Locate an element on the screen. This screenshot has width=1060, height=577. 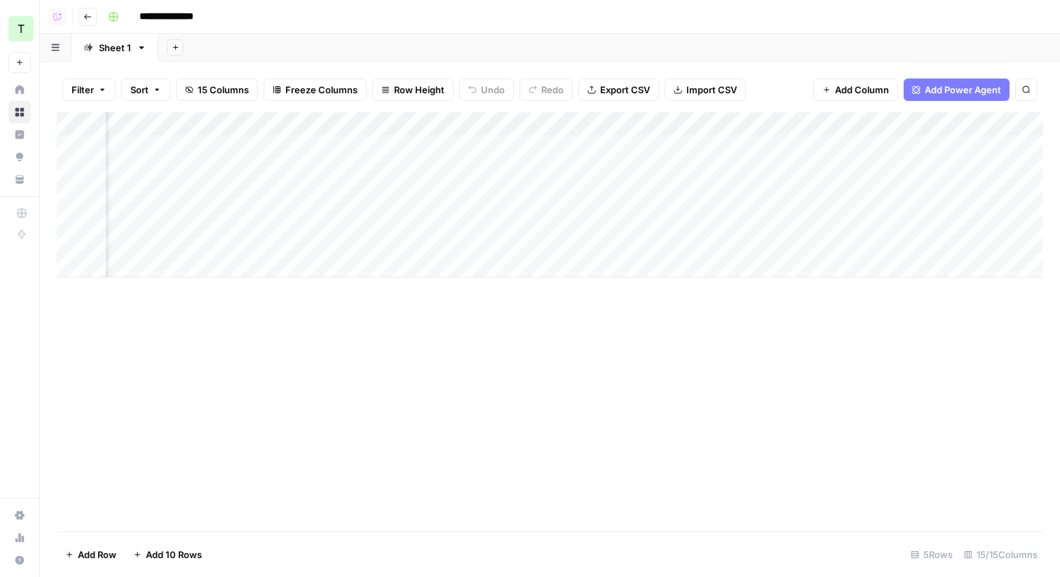
button: Add Column is located at coordinates (855, 90).